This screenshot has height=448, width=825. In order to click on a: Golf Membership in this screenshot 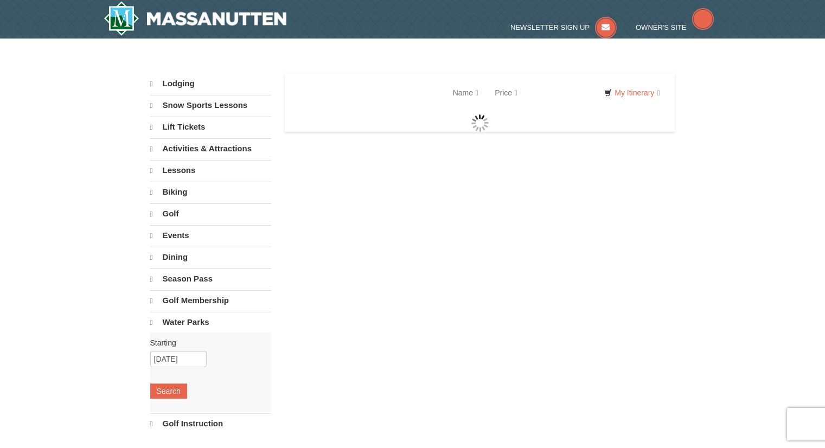, I will do `click(210, 300)`.